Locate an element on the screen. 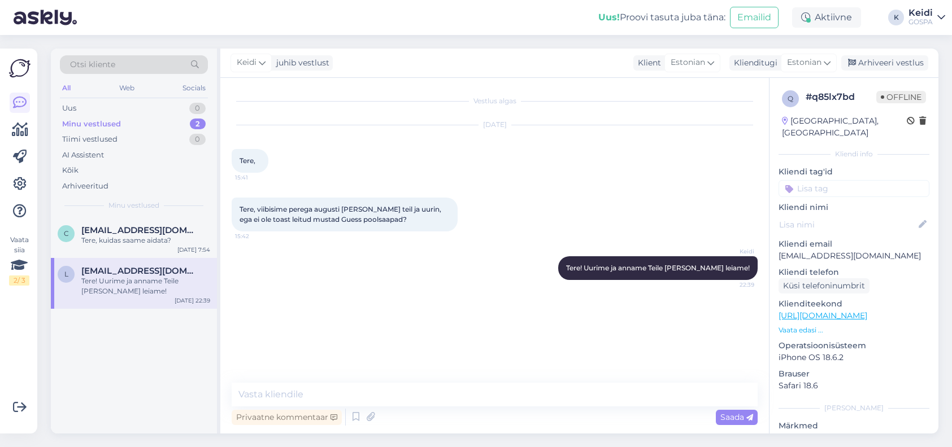  div: 2 / 3 is located at coordinates (19, 281).